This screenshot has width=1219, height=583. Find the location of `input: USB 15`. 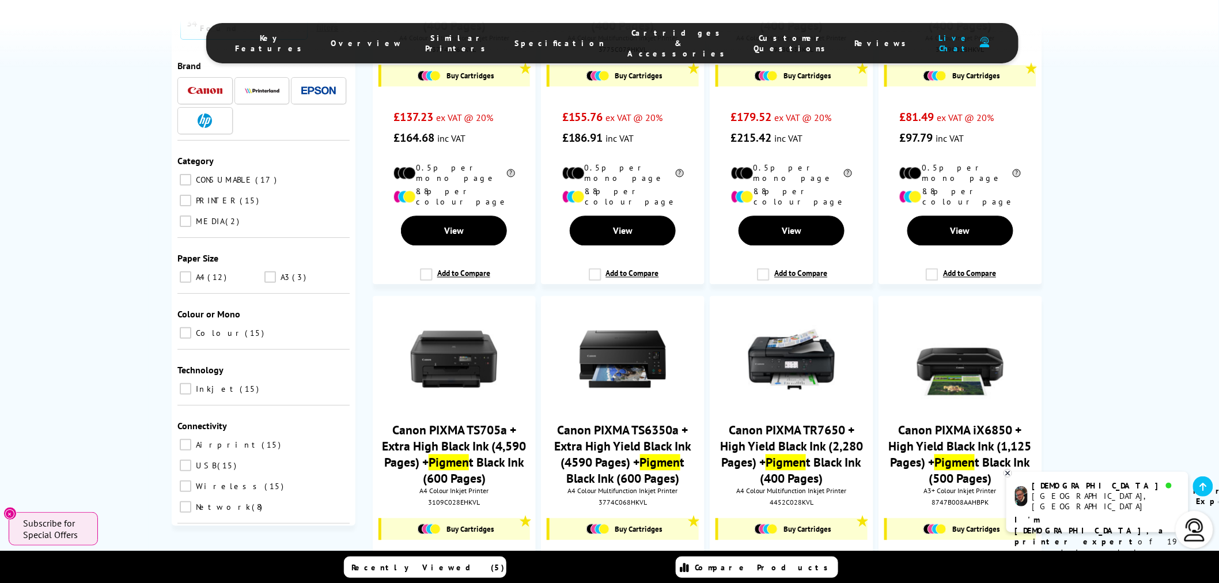

input: USB 15 is located at coordinates (186, 465).